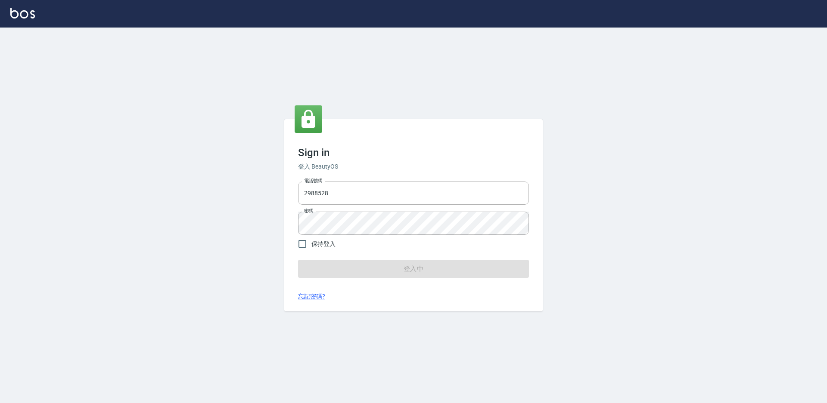  I want to click on img: Logo, so click(22, 13).